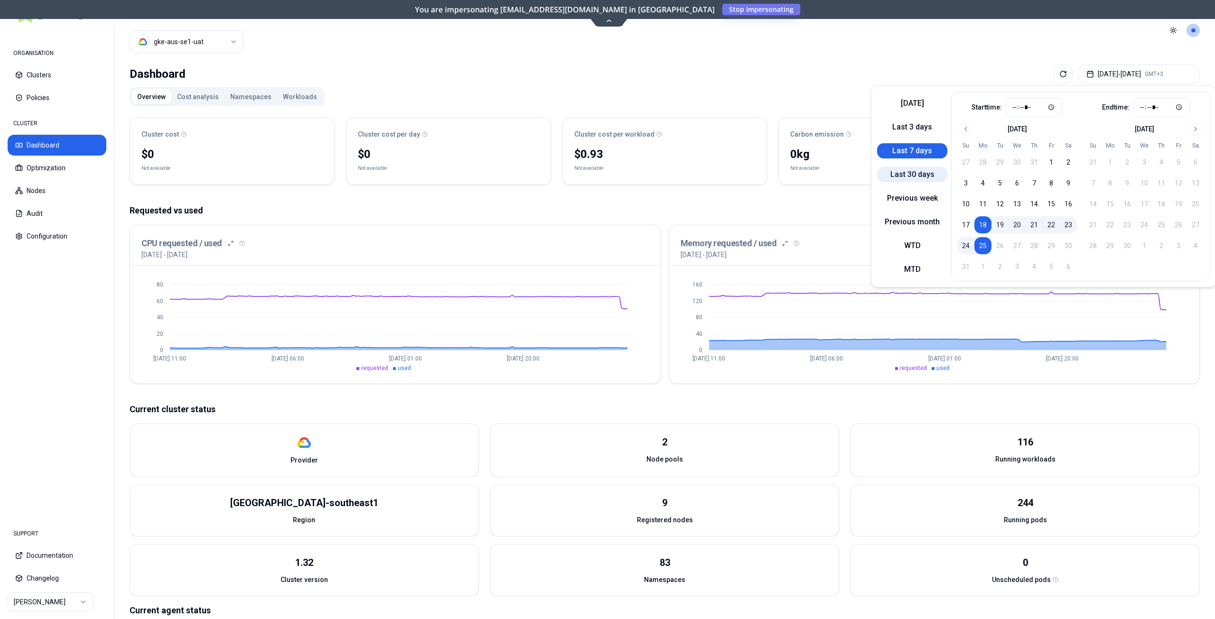  What do you see at coordinates (665, 134) in the screenshot?
I see `div: Cluster cost per workload` at bounding box center [665, 134].